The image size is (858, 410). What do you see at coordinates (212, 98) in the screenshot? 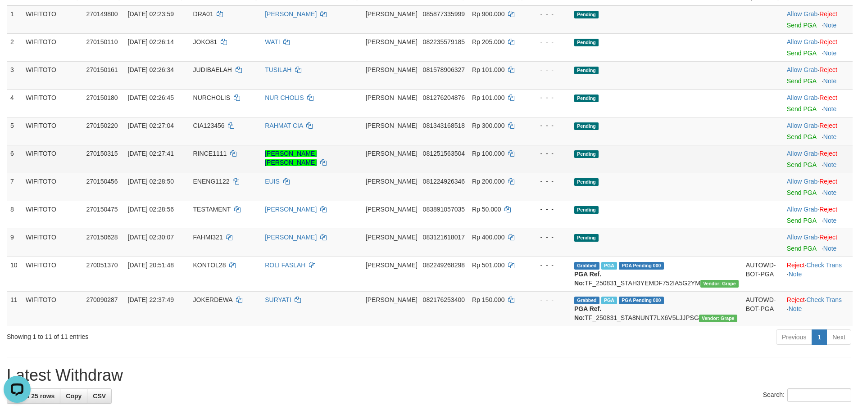
I see `span: NURCHOLIS` at bounding box center [212, 98].